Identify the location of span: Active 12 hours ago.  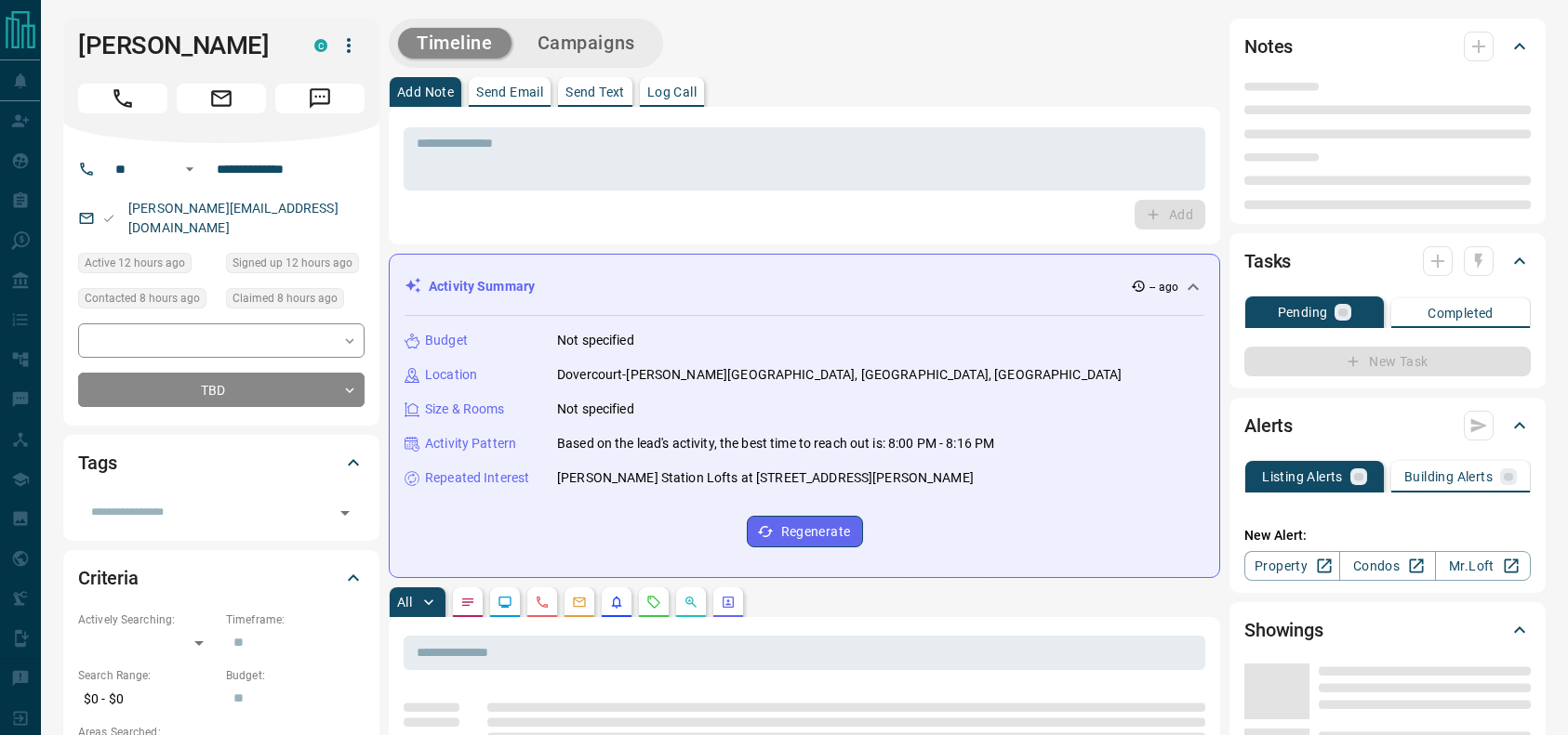
(135, 263).